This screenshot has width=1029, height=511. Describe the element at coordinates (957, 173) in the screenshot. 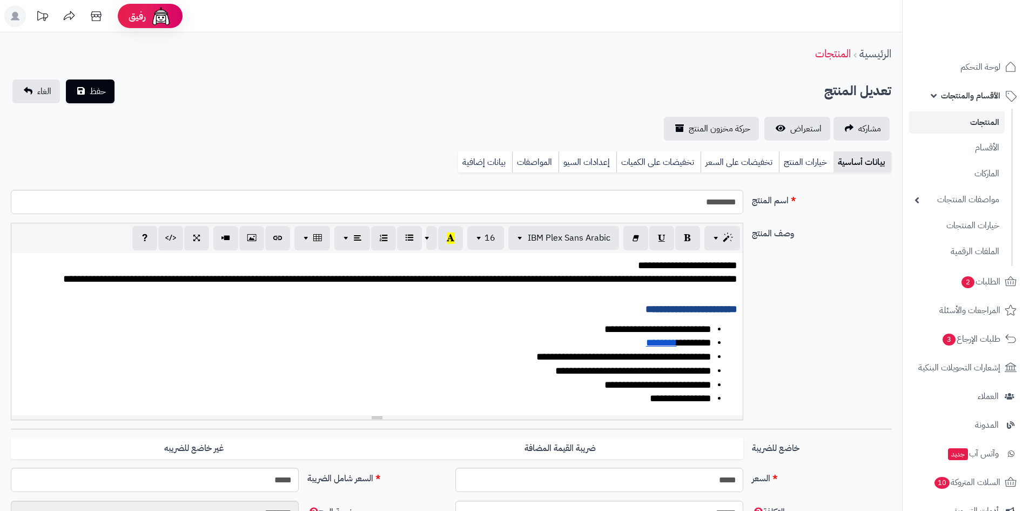

I see `a: الماركات` at that location.